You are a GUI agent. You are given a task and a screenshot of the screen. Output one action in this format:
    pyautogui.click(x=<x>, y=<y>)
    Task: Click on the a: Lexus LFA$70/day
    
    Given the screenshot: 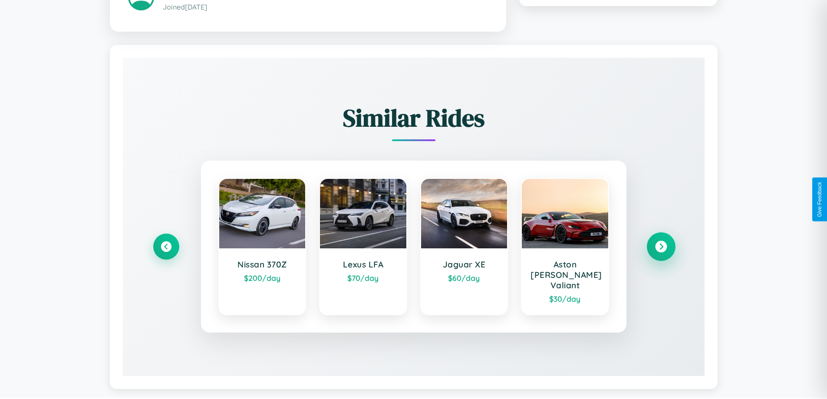 What is the action you would take?
    pyautogui.click(x=363, y=247)
    